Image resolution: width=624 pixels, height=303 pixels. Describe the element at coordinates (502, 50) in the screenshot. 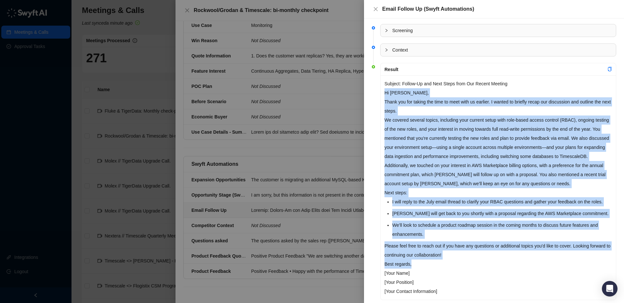

I see `span: Context` at that location.